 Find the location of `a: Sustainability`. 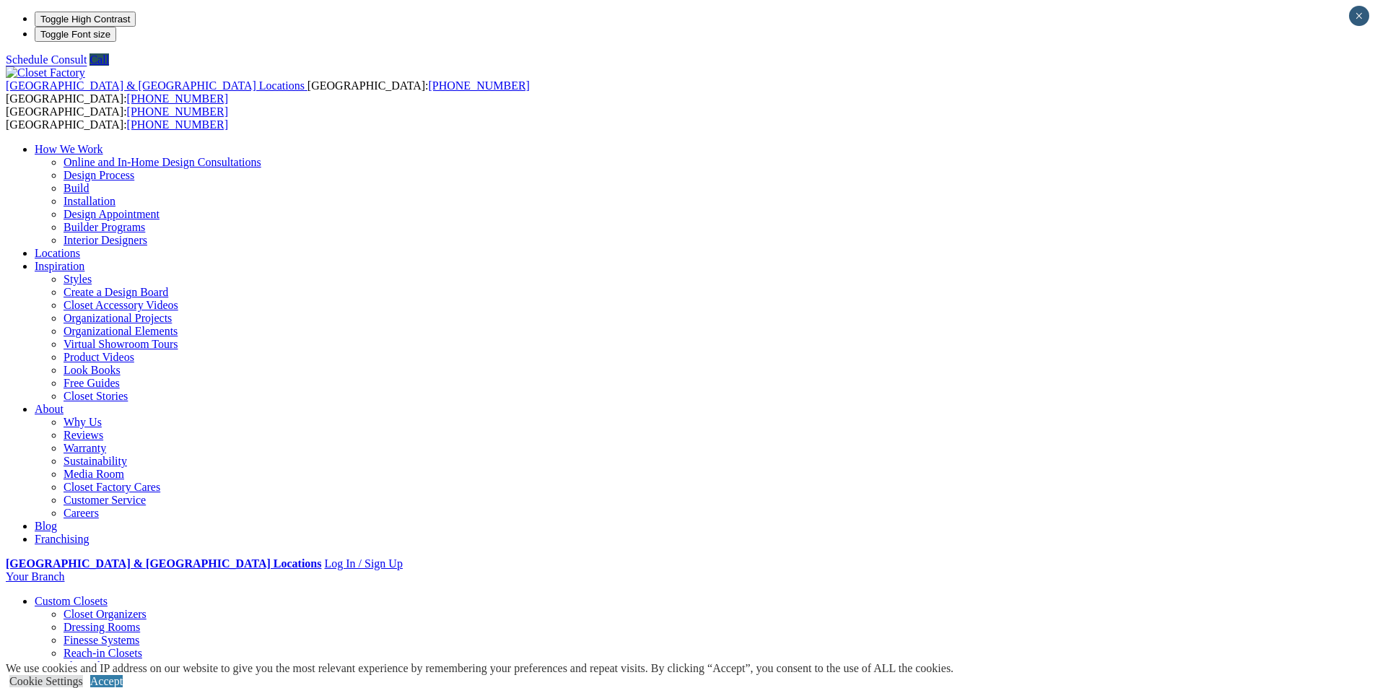

a: Sustainability is located at coordinates (95, 461).